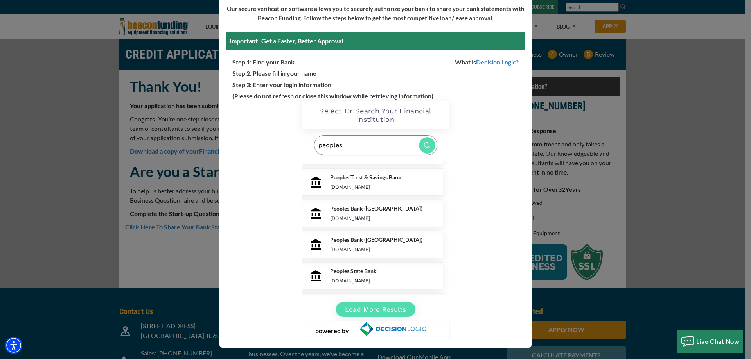  What do you see at coordinates (375, 95) in the screenshot?
I see `p: (Please do not refresh or close this window while retrieving information)` at bounding box center [375, 95].